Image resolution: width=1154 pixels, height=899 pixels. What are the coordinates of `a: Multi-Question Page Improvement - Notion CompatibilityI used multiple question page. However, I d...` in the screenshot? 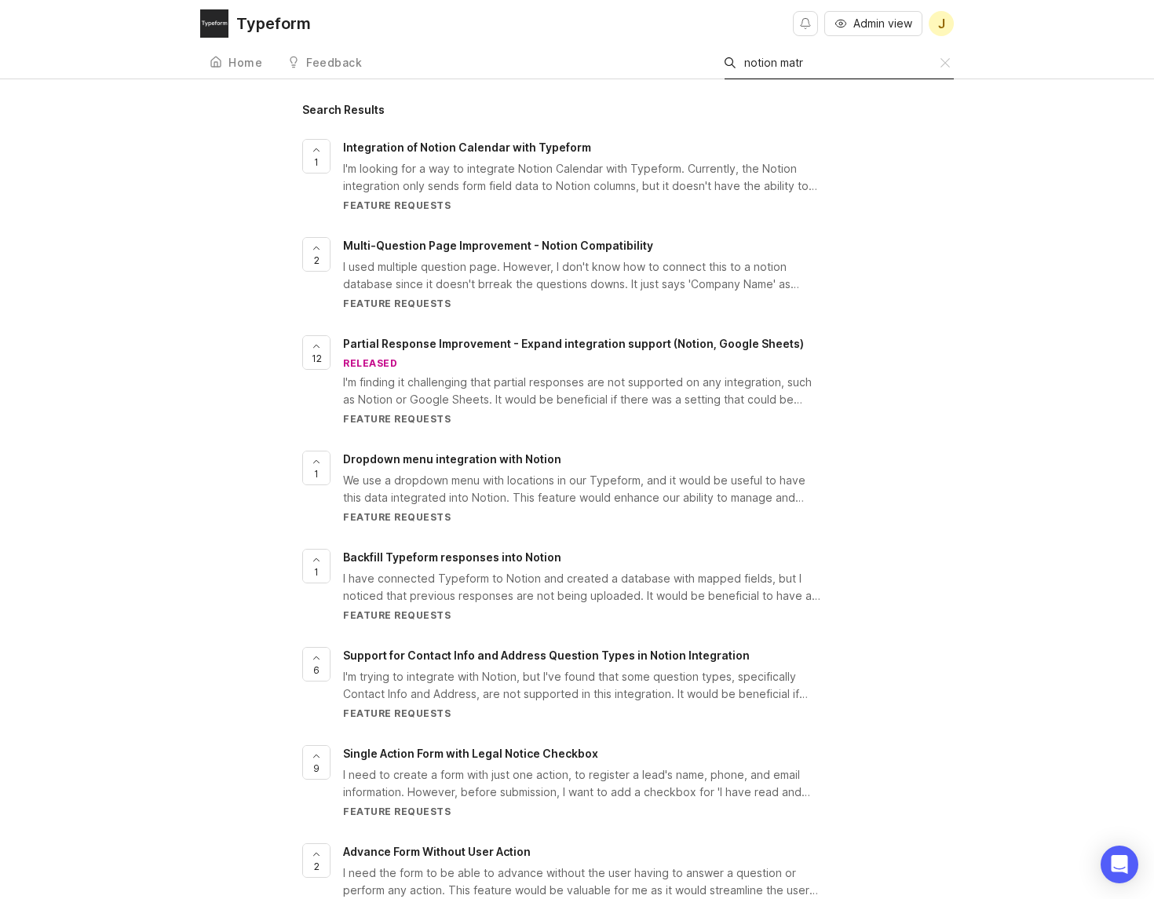 It's located at (597, 273).